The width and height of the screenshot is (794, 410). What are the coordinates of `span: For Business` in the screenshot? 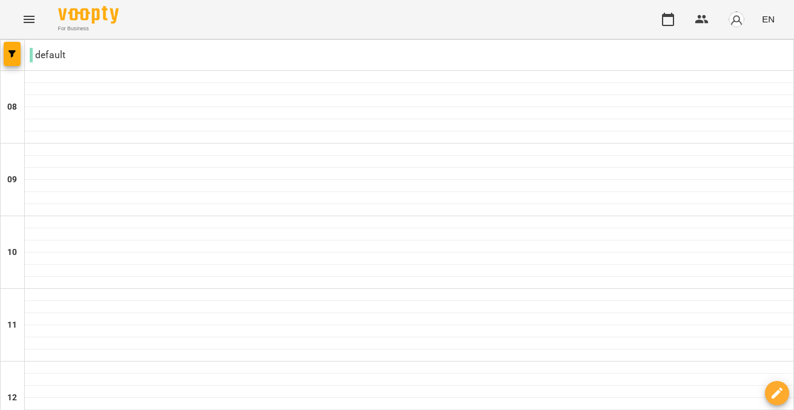 It's located at (88, 28).